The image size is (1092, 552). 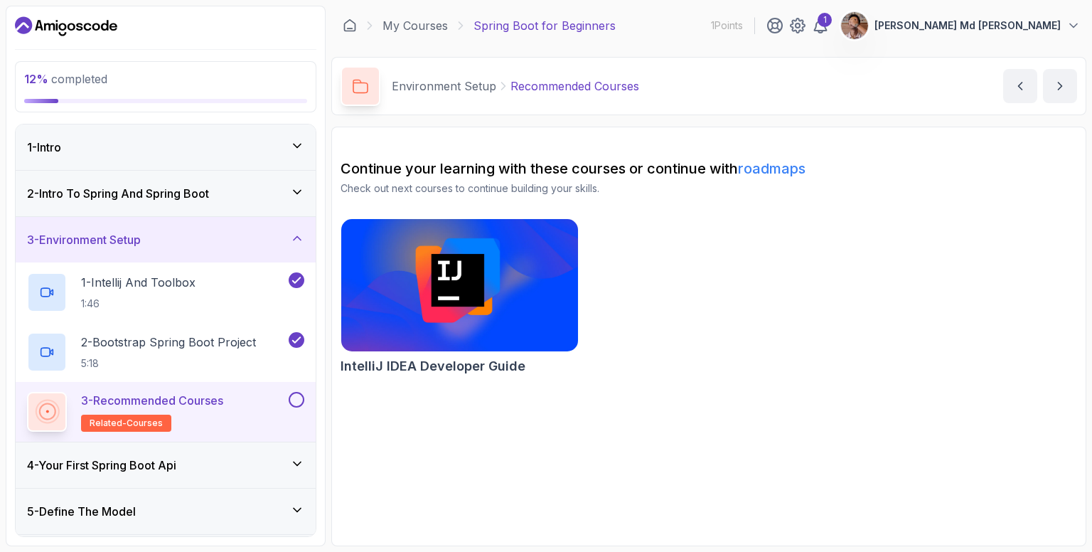 What do you see at coordinates (166, 292) in the screenshot?
I see `button: 1-Intellij And Toolbox1:46` at bounding box center [166, 292].